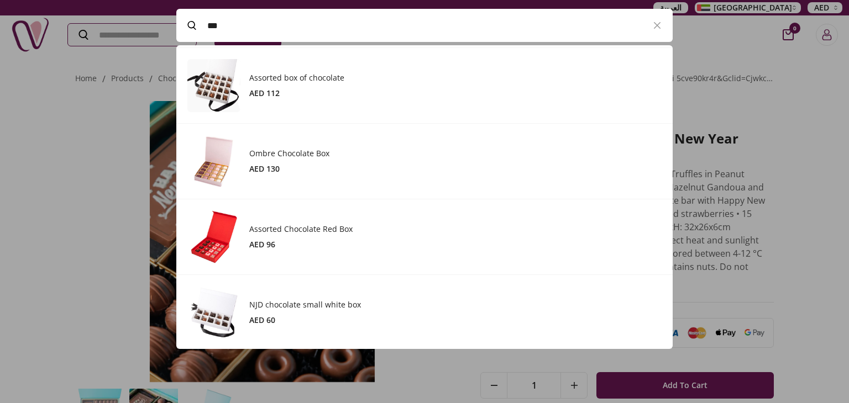 The width and height of the screenshot is (849, 403). What do you see at coordinates (424, 25) in the screenshot?
I see `input: Search` at bounding box center [424, 25].